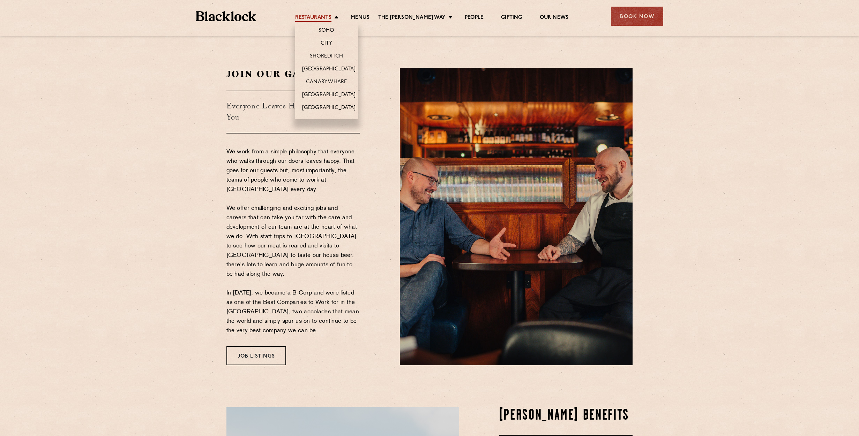 This screenshot has width=859, height=436. I want to click on h3: Everyone Leaves Happy, Including You, so click(293, 112).